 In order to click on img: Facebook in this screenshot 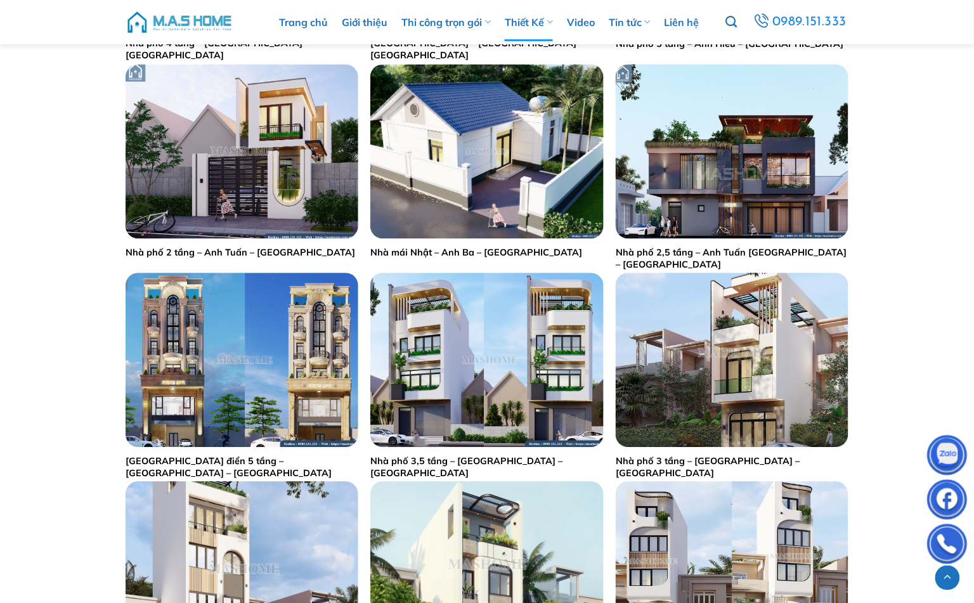, I will do `click(948, 502)`.